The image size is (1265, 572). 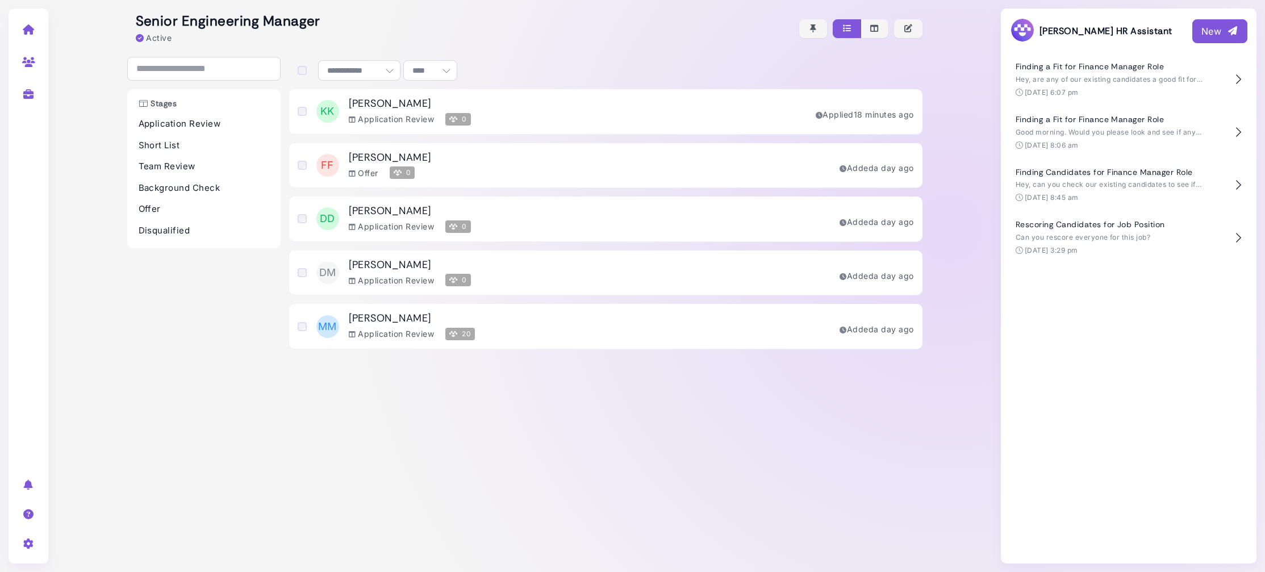 What do you see at coordinates (158, 103) in the screenshot?
I see `h3: Stages` at bounding box center [158, 103].